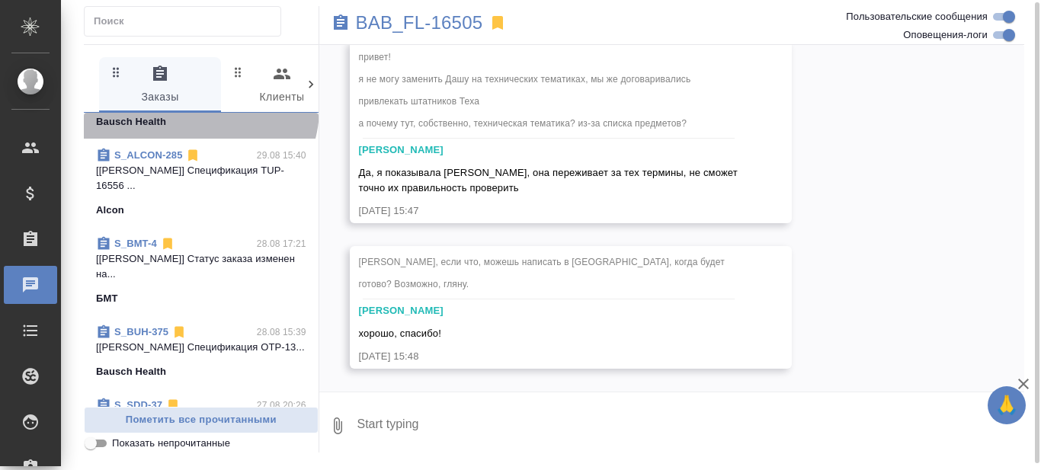  What do you see at coordinates (110, 210) in the screenshot?
I see `p: Alcon` at bounding box center [110, 210].